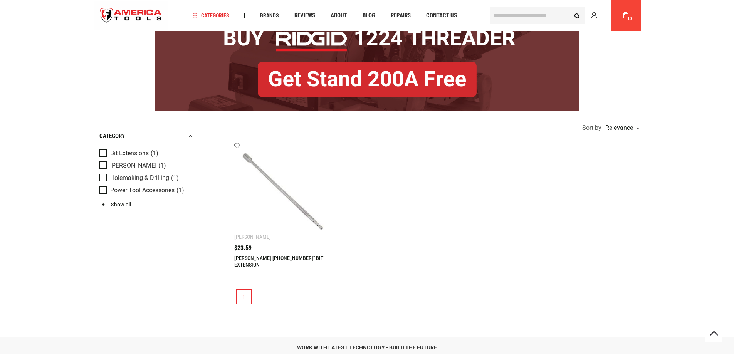 Image resolution: width=734 pixels, height=354 pixels. Describe the element at coordinates (592, 128) in the screenshot. I see `span: Sort by` at that location.